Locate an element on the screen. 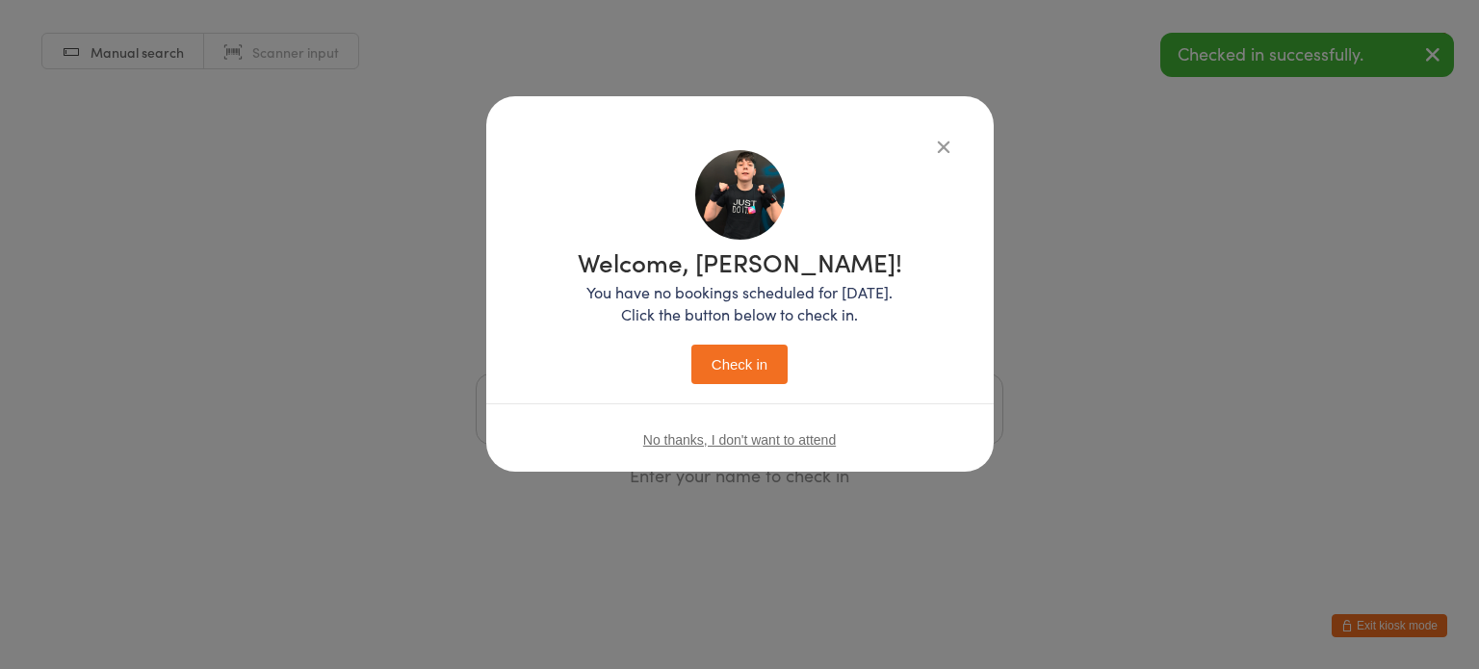 The image size is (1479, 669). button: Check in is located at coordinates (739, 364).